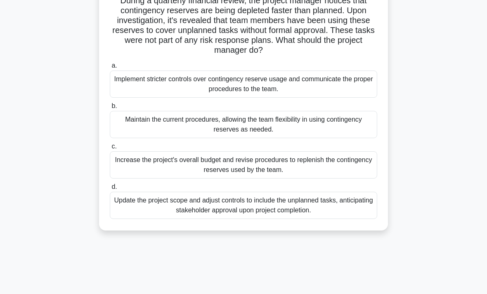  What do you see at coordinates (114, 65) in the screenshot?
I see `span: a.` at bounding box center [114, 65].